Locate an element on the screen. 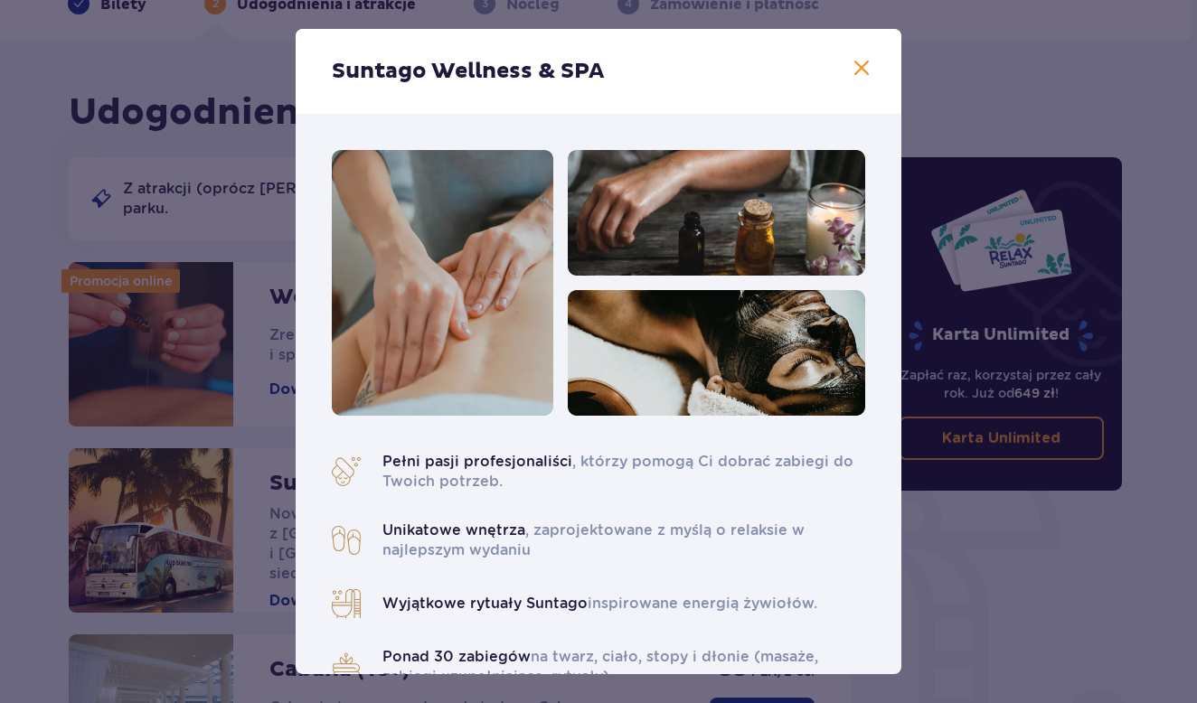  p: , którzy pomogą Ci dobrać zabiegi do Twoich potrzeb. is located at coordinates (624, 472).